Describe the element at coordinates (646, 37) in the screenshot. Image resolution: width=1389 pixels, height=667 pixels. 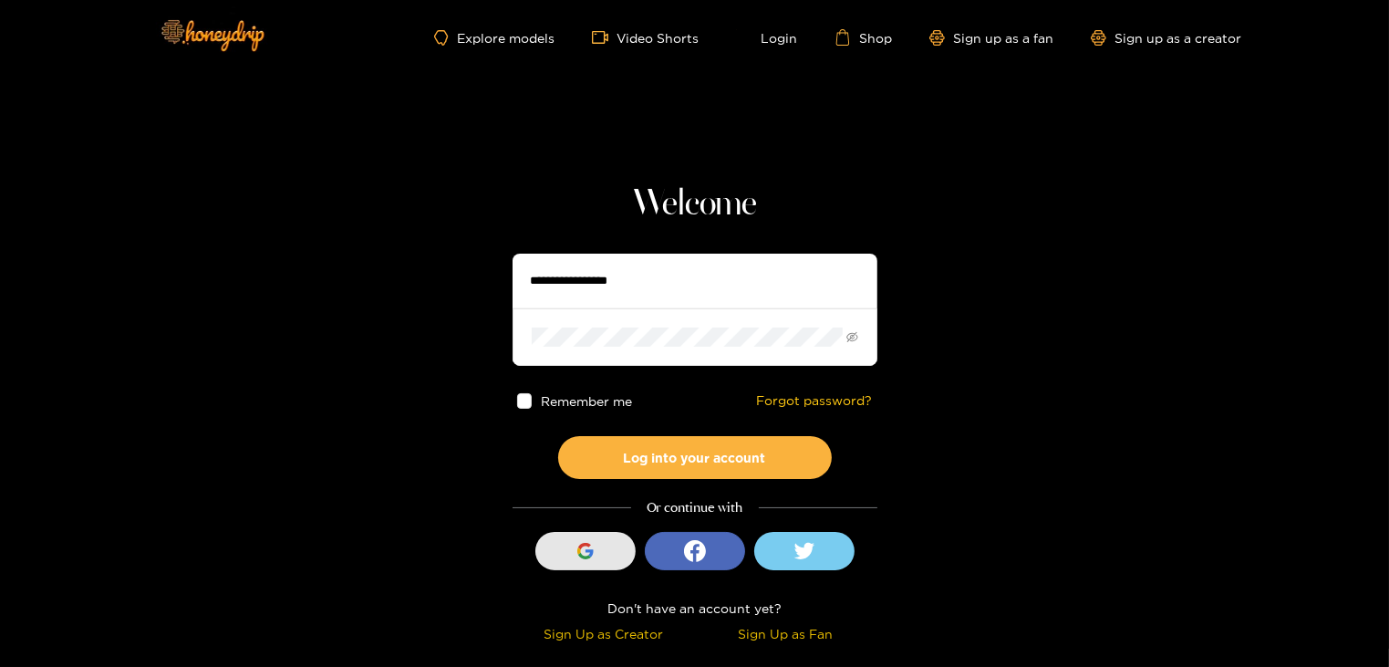
I see `a: Video Shorts` at that location.